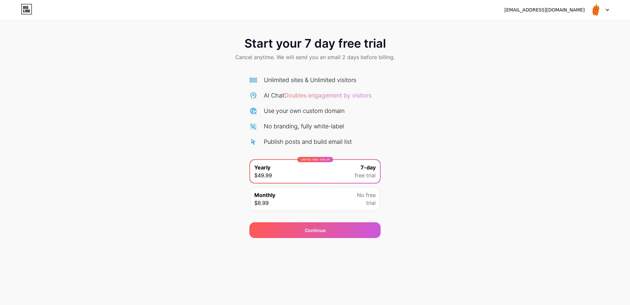  What do you see at coordinates (366, 195) in the screenshot?
I see `span: No free` at bounding box center [366, 195].